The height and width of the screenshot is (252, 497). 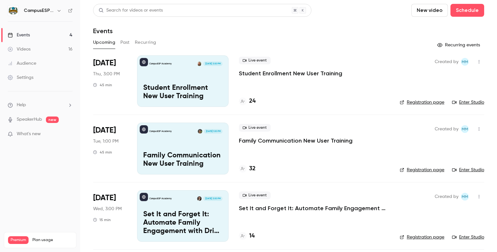 What do you see at coordinates (200, 64) in the screenshot?
I see `img: Mairin Matthews` at bounding box center [200, 64].